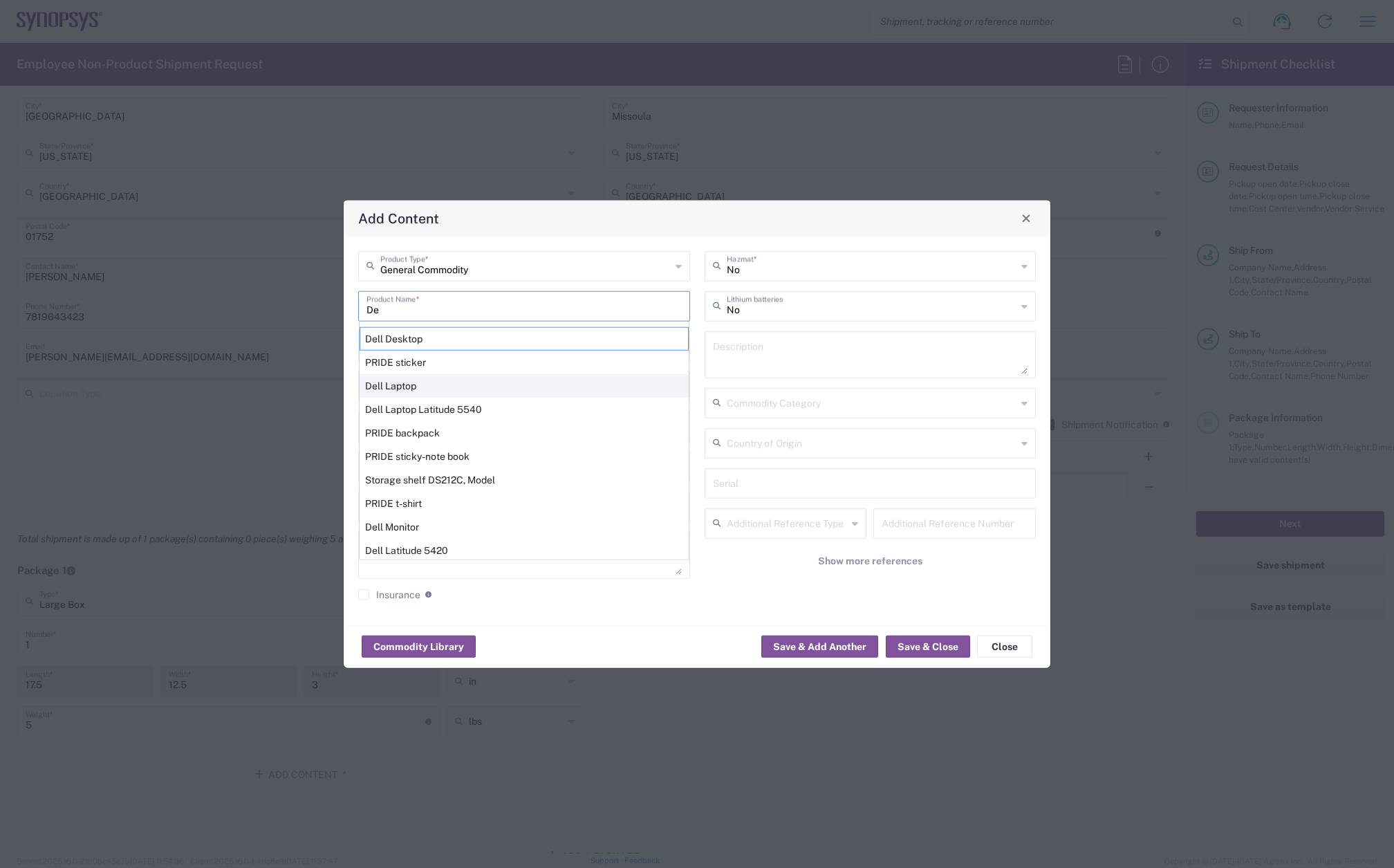  Describe the element at coordinates (524, 480) in the screenshot. I see `div: Storage shelf DS212C, Model` at that location.